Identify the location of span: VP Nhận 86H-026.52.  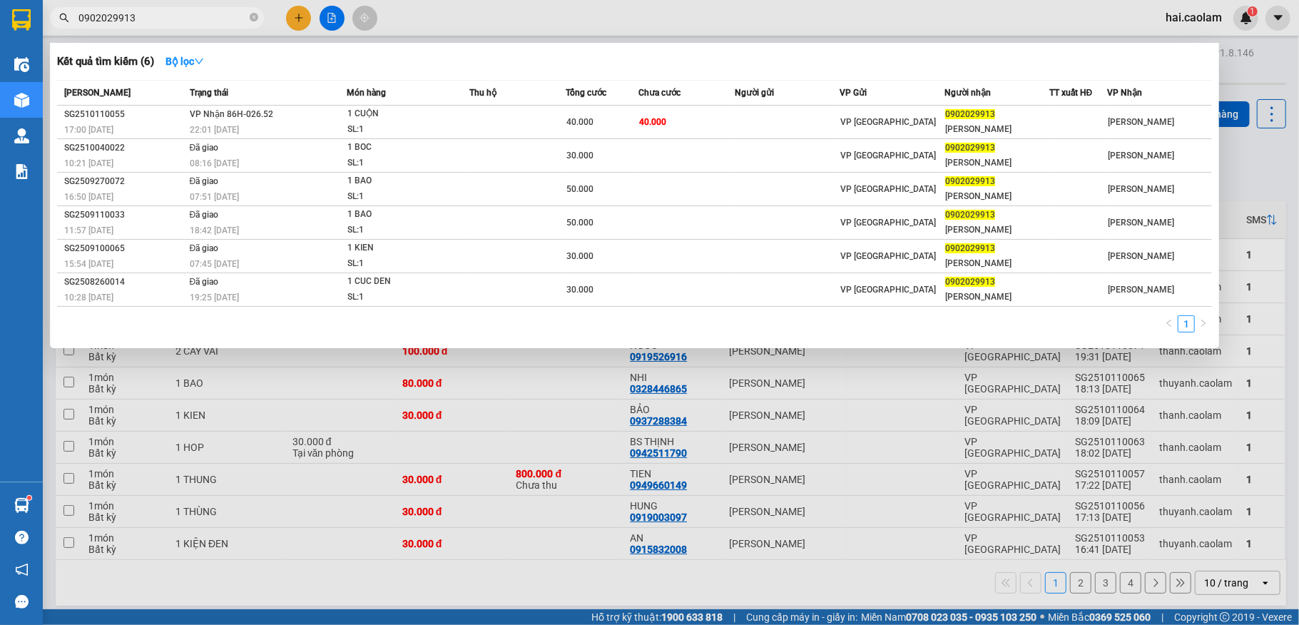
(231, 114).